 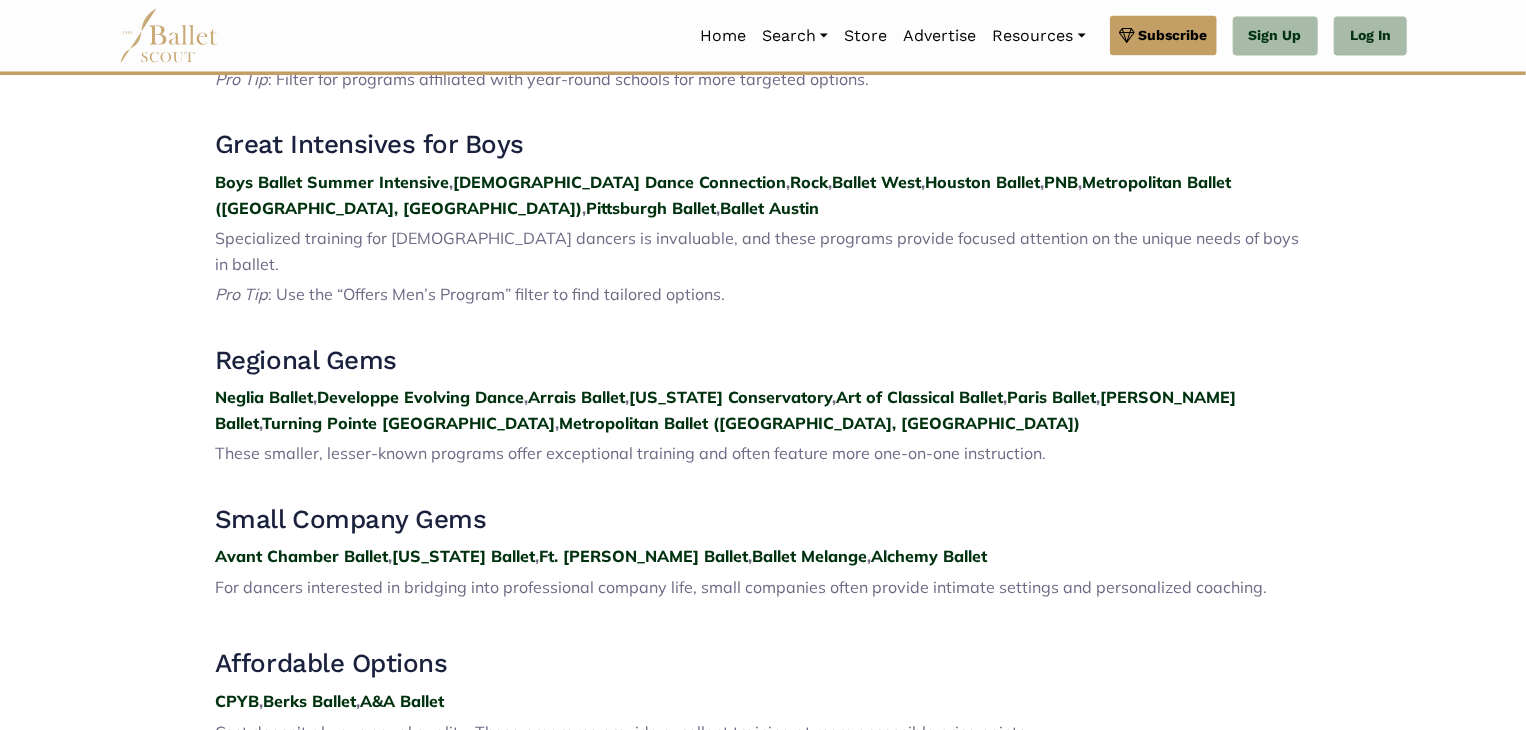 I want to click on a: Houston Ballet, so click(x=982, y=182).